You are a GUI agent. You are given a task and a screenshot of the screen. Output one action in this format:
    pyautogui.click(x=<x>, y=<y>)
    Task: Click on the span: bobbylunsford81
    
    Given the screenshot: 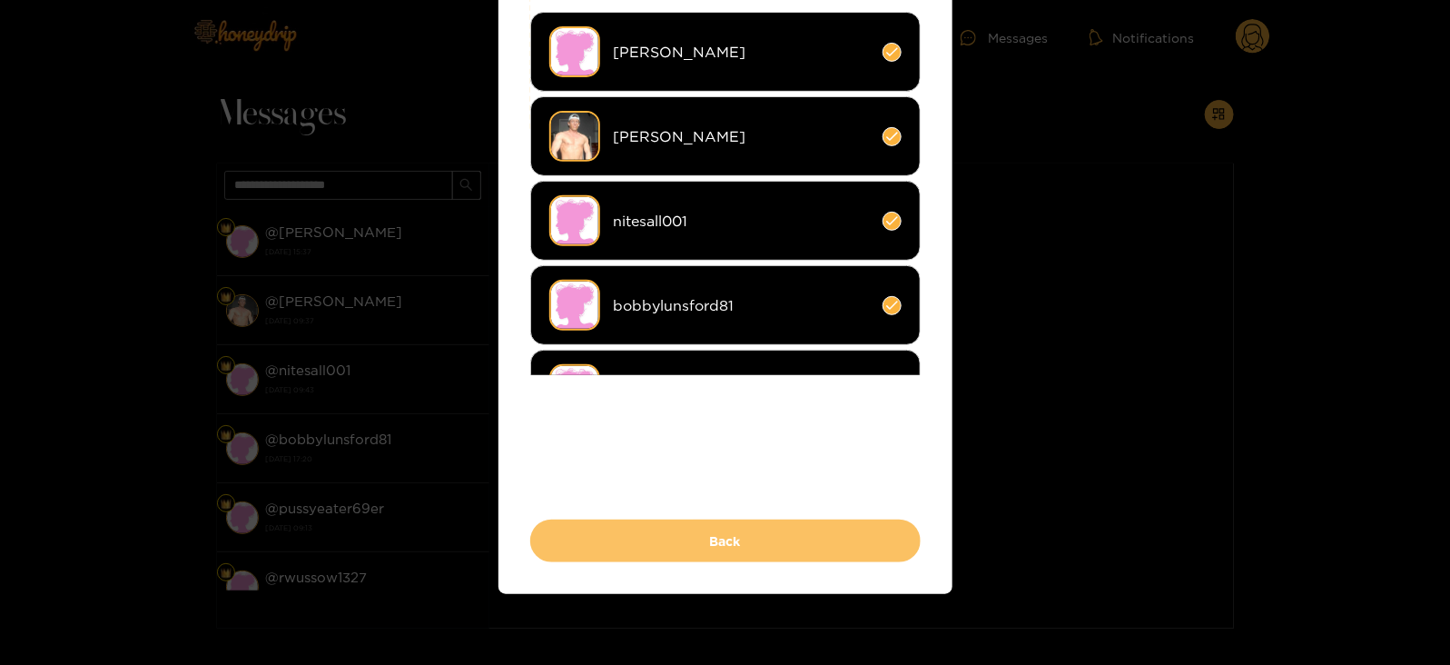 What is the action you would take?
    pyautogui.click(x=741, y=305)
    